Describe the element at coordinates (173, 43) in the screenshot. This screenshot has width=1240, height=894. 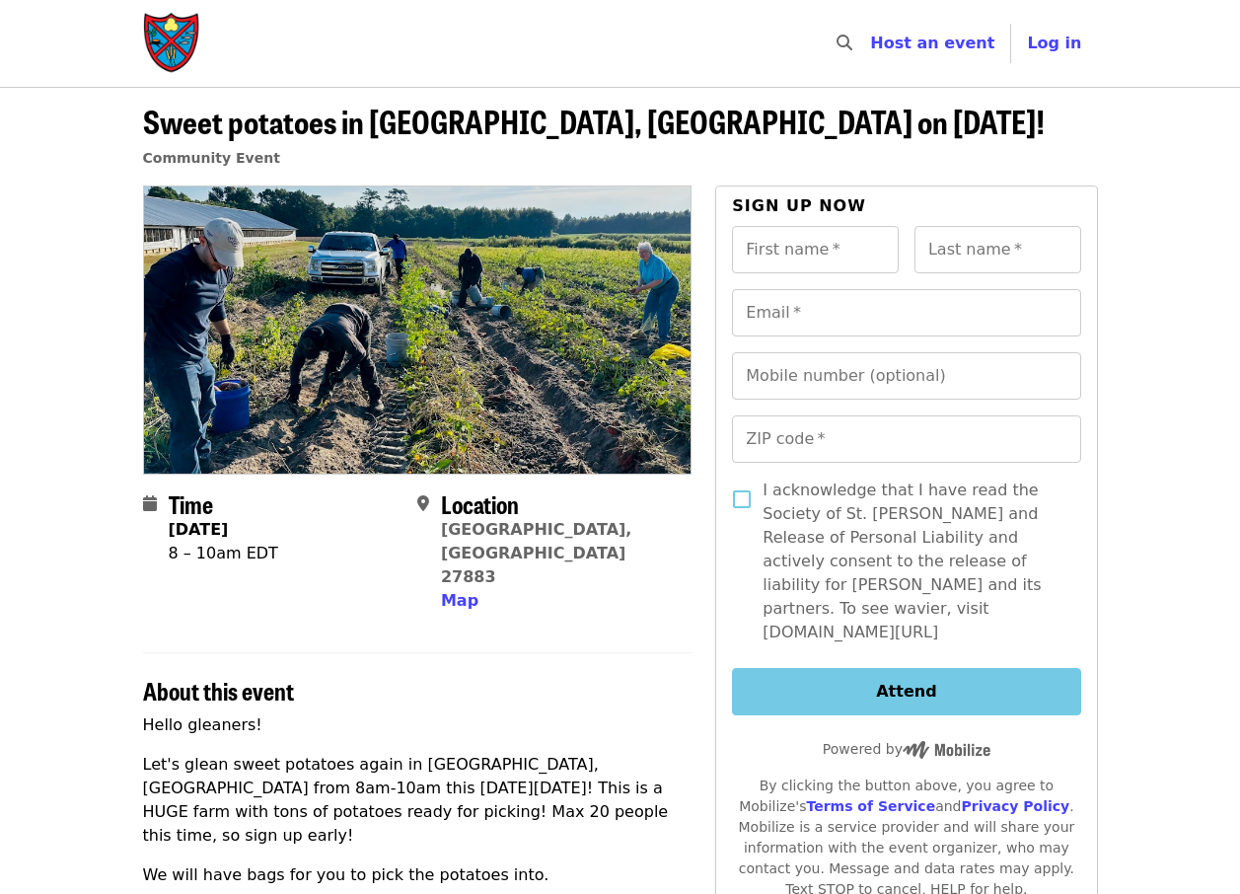
I see `img: Society of St. Andrew - Home` at that location.